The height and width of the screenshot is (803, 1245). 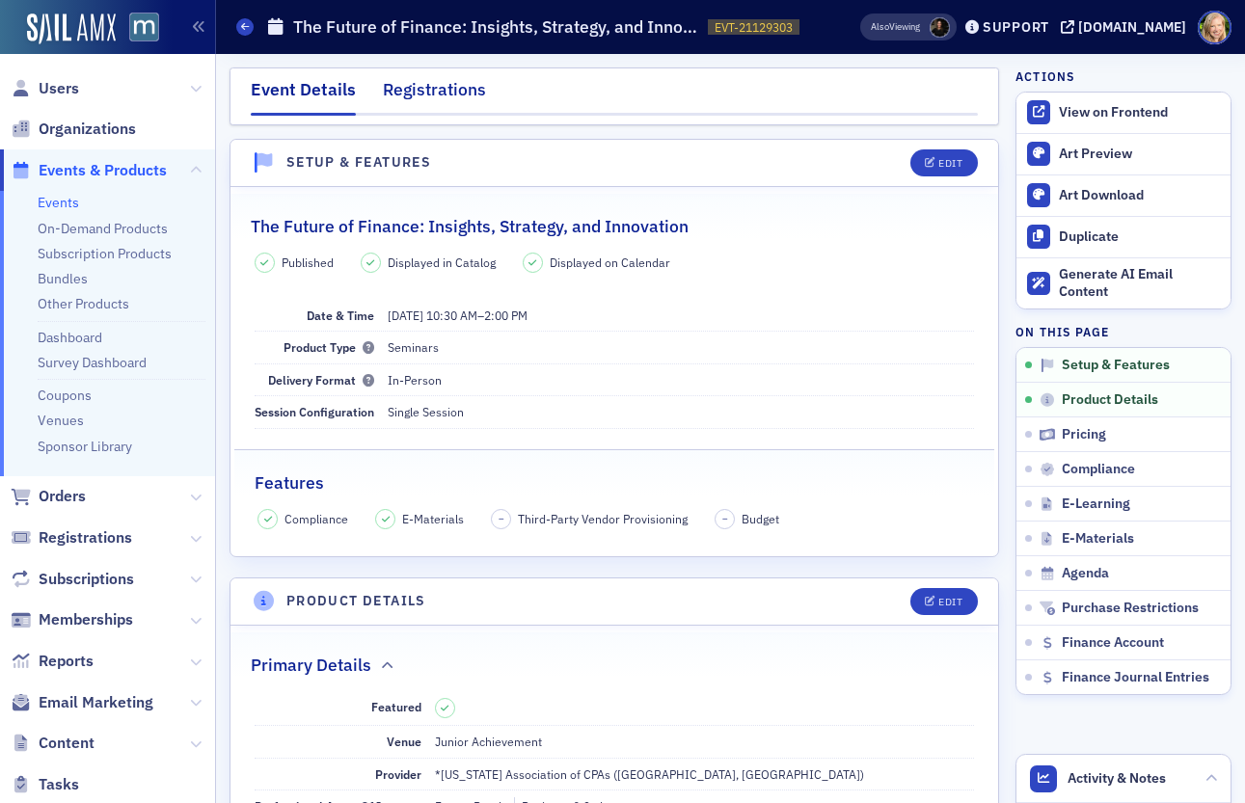 What do you see at coordinates (85, 446) in the screenshot?
I see `a: Sponsor Library` at bounding box center [85, 446].